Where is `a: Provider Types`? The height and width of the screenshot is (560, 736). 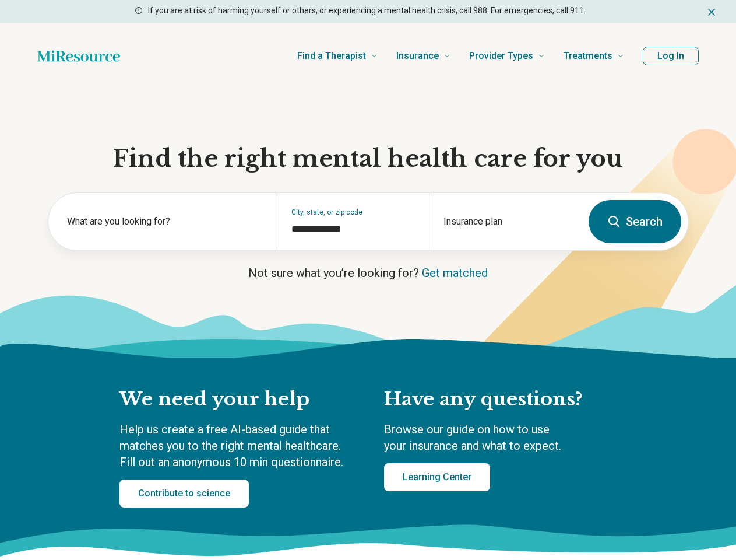 a: Provider Types is located at coordinates (507, 56).